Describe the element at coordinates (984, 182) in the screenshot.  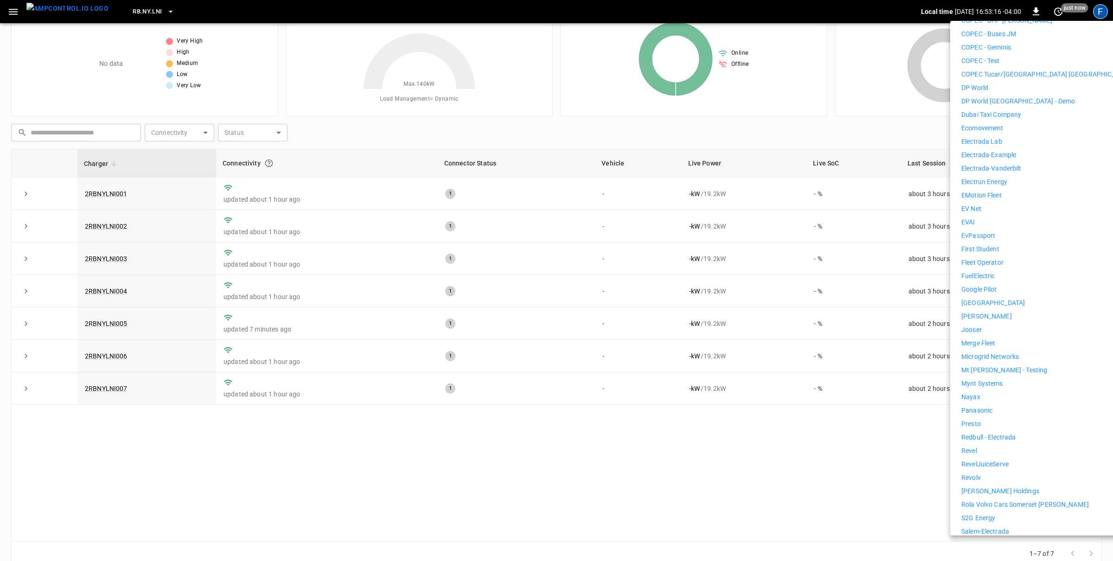
I see `p: Electrun Energy` at that location.